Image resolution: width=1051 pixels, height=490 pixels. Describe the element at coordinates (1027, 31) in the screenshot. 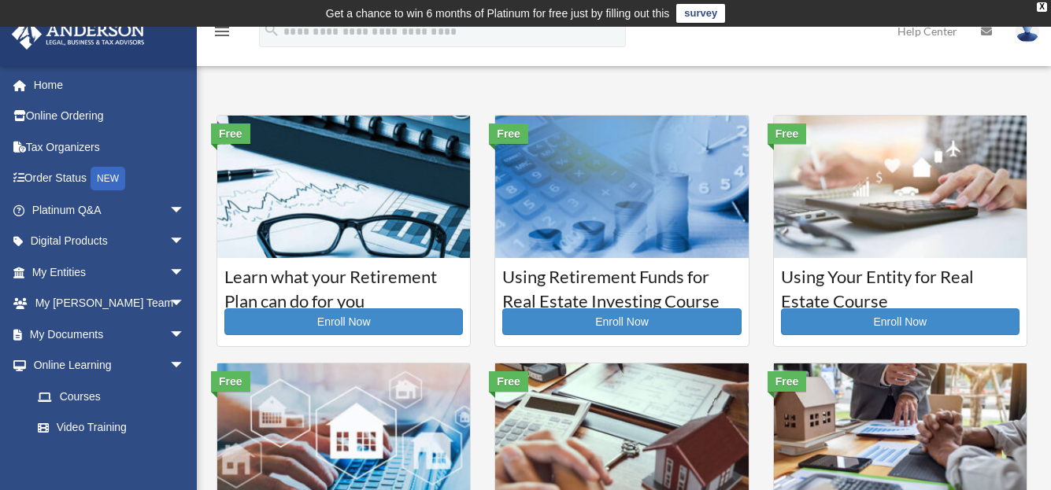

I see `img: User Pic` at that location.